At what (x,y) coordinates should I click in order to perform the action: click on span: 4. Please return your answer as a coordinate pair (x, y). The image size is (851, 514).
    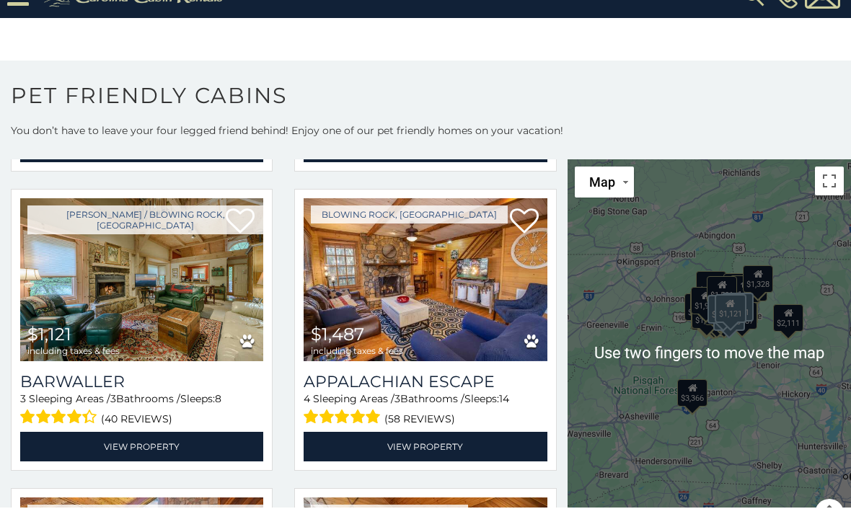
    Looking at the image, I should click on (306, 405).